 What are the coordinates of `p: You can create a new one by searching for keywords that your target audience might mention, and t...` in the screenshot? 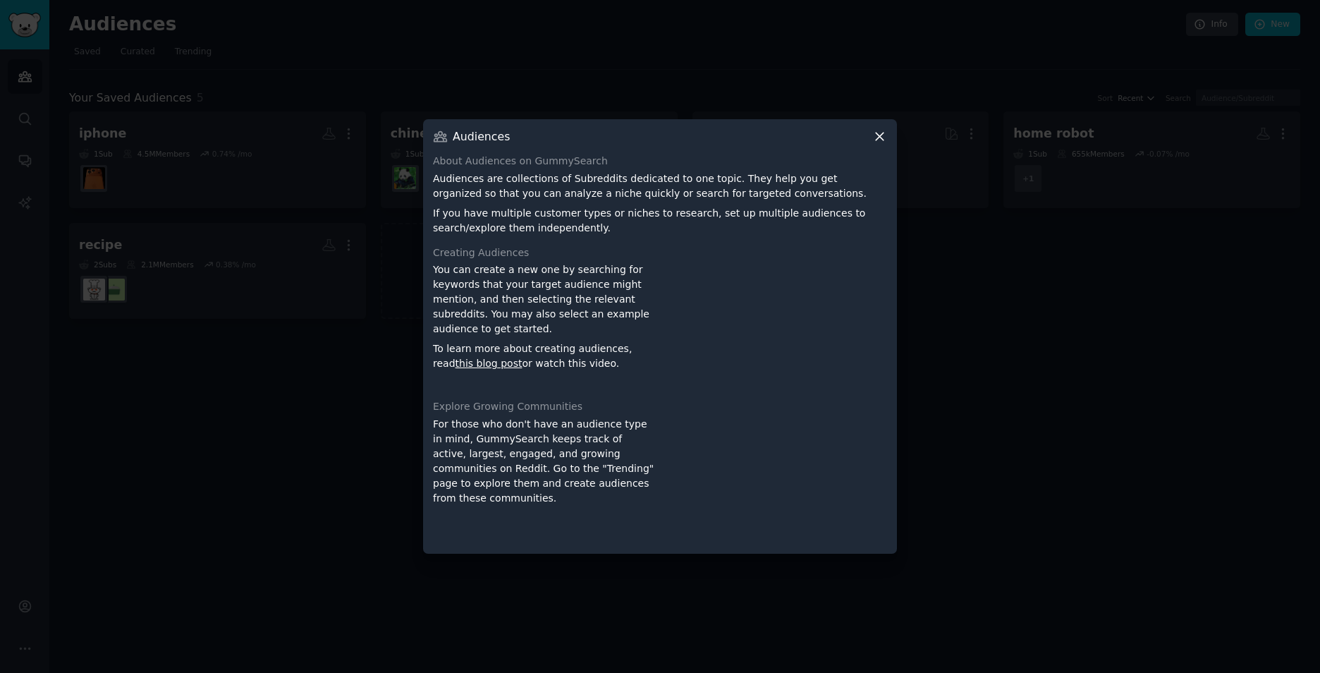 It's located at (544, 299).